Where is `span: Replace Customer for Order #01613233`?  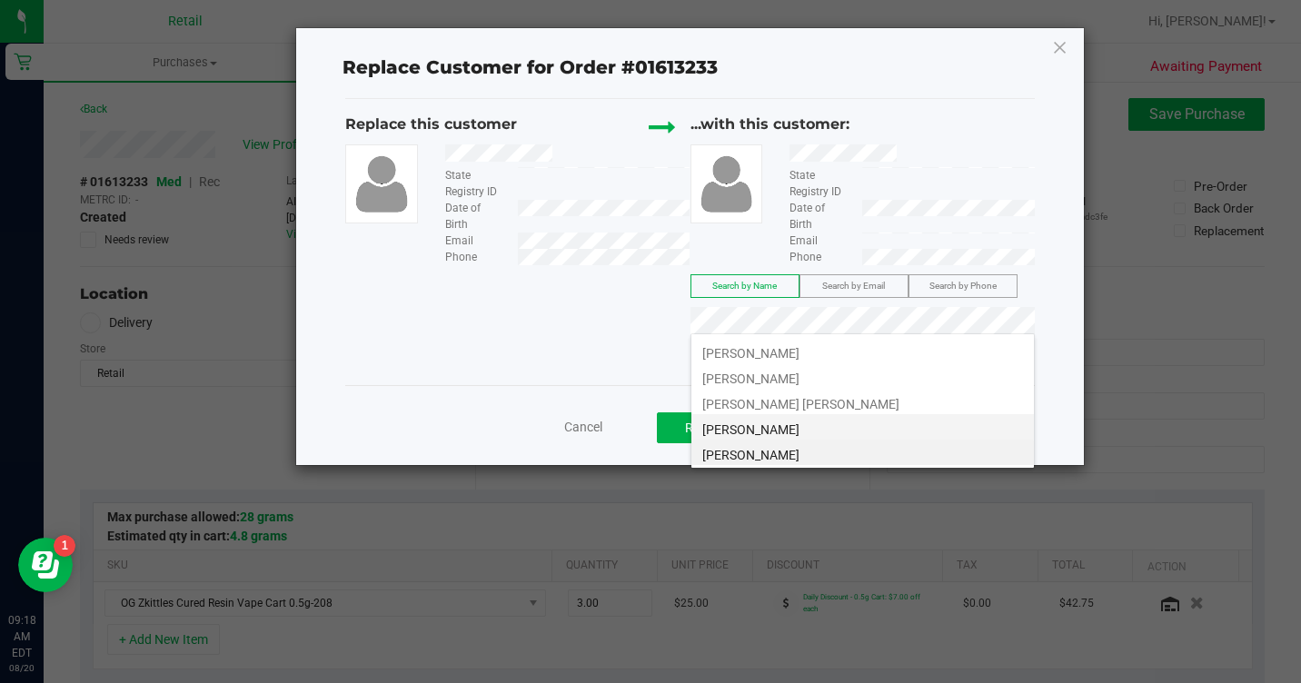
span: Replace Customer for Order #01613233 is located at coordinates (530, 68).